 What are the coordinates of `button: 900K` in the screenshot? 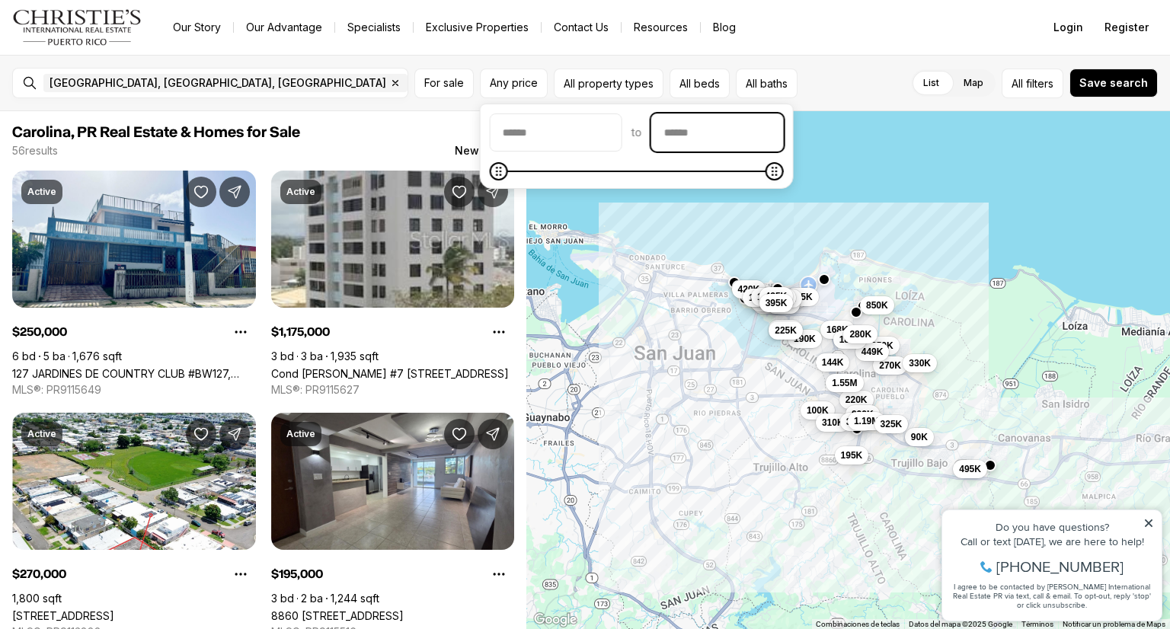 It's located at (862, 414).